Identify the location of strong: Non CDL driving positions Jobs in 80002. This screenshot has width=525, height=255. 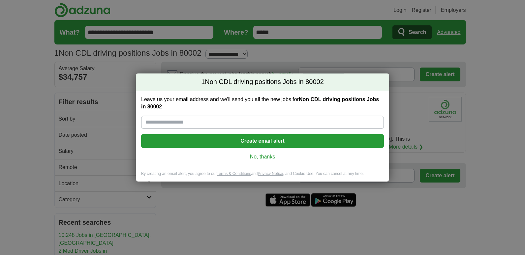
(260, 103).